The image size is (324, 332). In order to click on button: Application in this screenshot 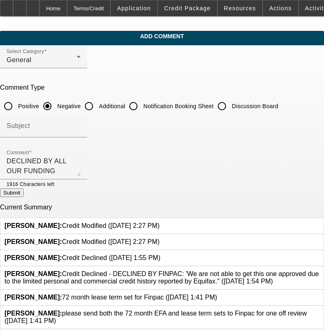, I will do `click(134, 8)`.